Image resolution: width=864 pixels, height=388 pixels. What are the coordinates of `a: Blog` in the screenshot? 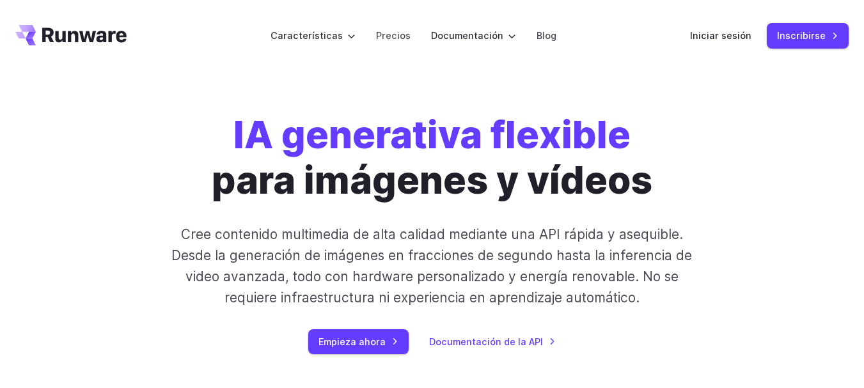 It's located at (546, 35).